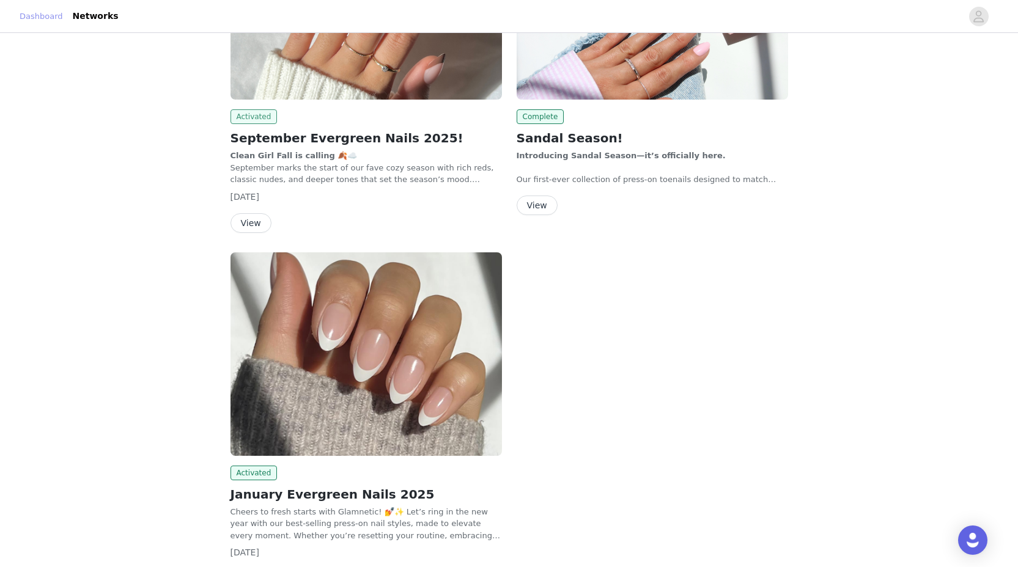 This screenshot has height=567, width=1018. Describe the element at coordinates (294, 155) in the screenshot. I see `strong: Clean Girl Fall is calling 🍂☁️` at that location.